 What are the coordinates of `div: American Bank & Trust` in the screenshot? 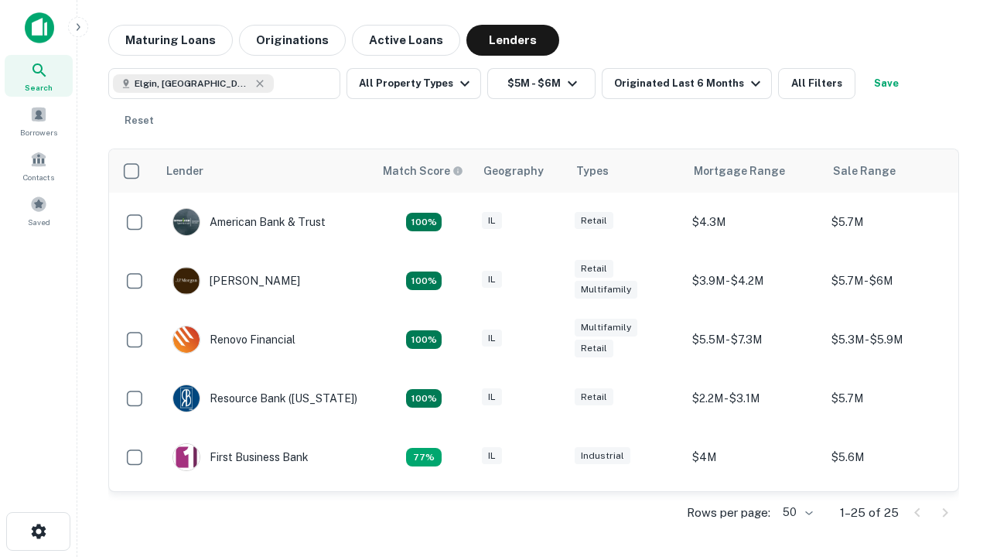 It's located at (249, 222).